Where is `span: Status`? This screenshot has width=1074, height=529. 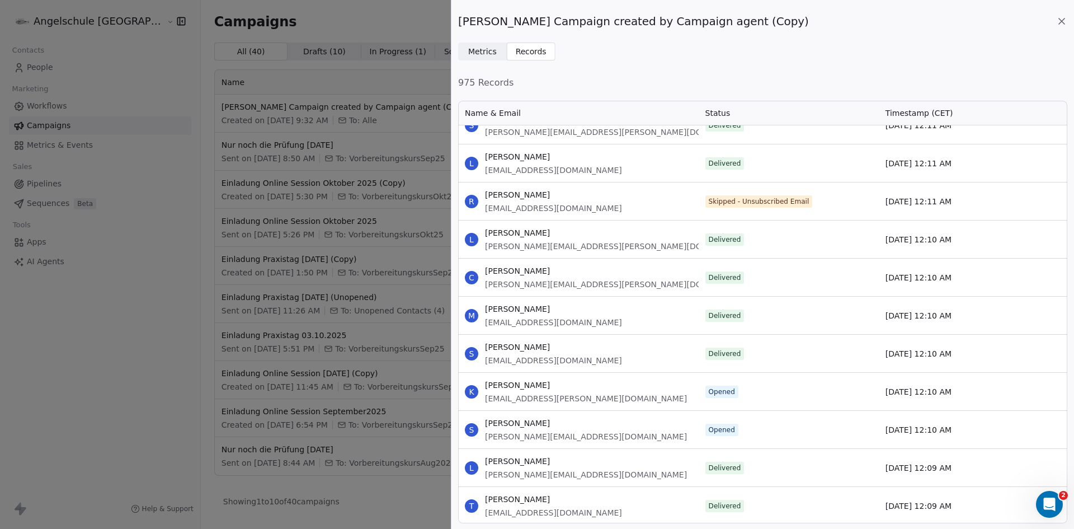
span: Status is located at coordinates (718, 113).